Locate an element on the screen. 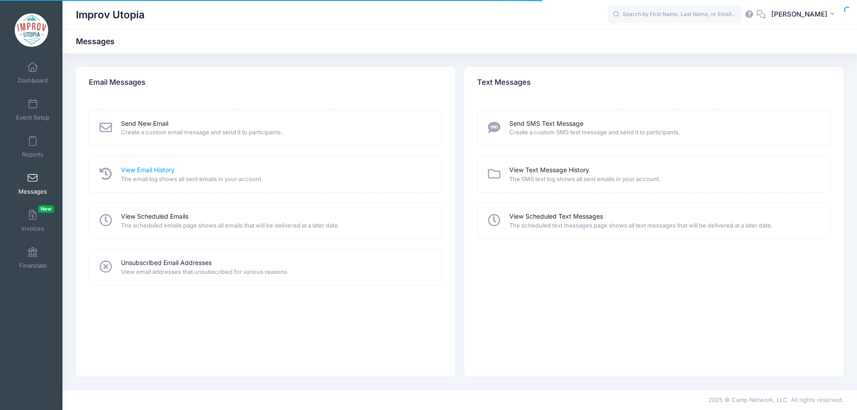  h4: Email Messages is located at coordinates (117, 83).